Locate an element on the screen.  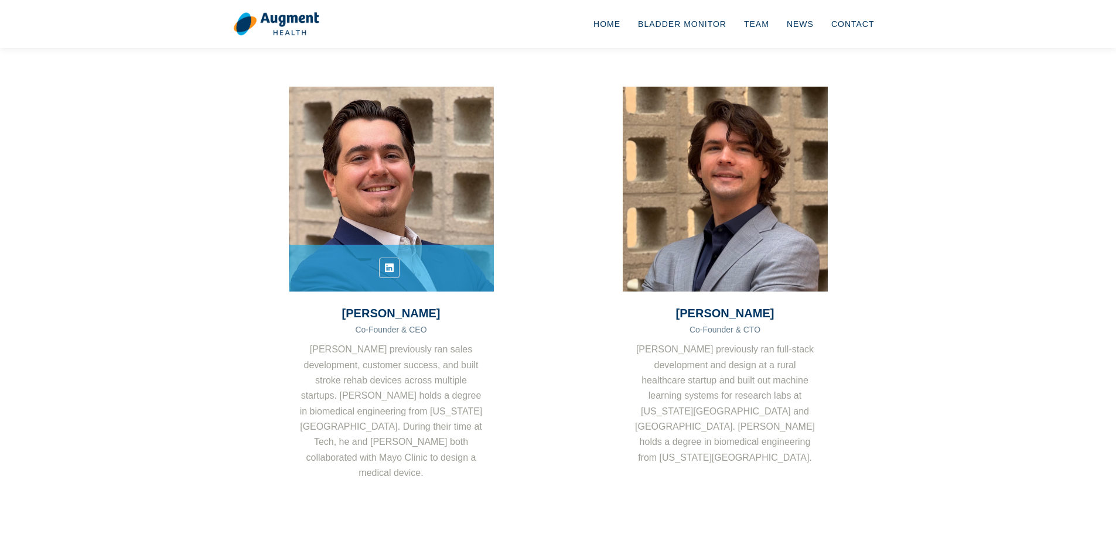
span: Co-Founder & CTO is located at coordinates (724, 330).